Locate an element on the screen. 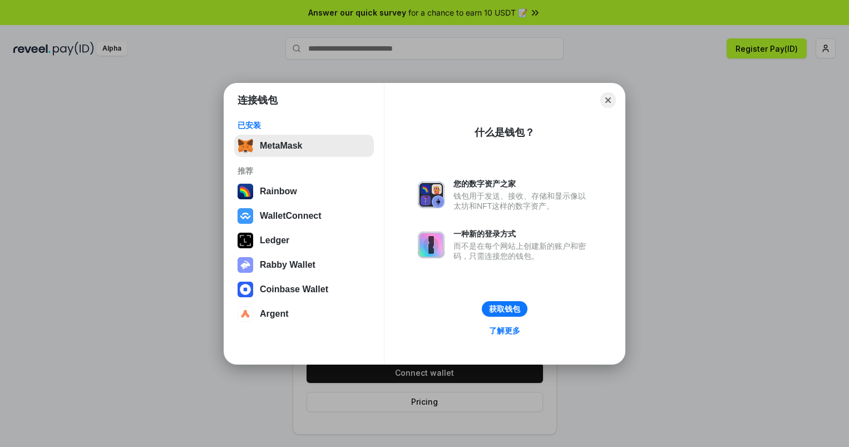 The width and height of the screenshot is (849, 447). div: 钱包用于发送、接收、存储和显示像以太坊和NFT这样的数字资产。 is located at coordinates (522, 201).